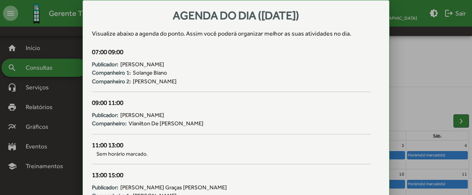 Image resolution: width=472 pixels, height=195 pixels. Describe the element at coordinates (231, 145) in the screenshot. I see `div: 11:00 13:00` at that location.